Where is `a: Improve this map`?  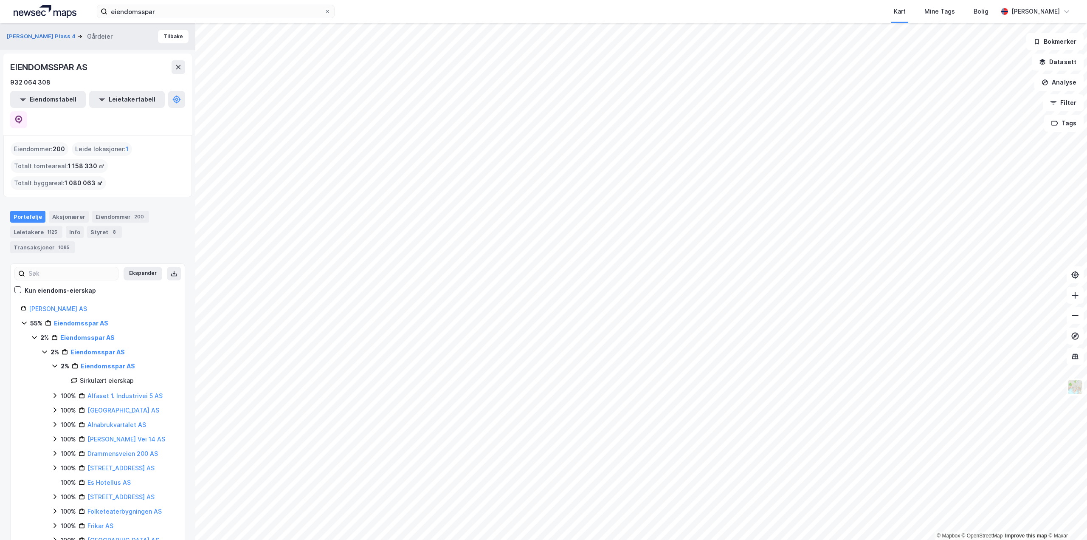
a: Improve this map is located at coordinates (1026, 536).